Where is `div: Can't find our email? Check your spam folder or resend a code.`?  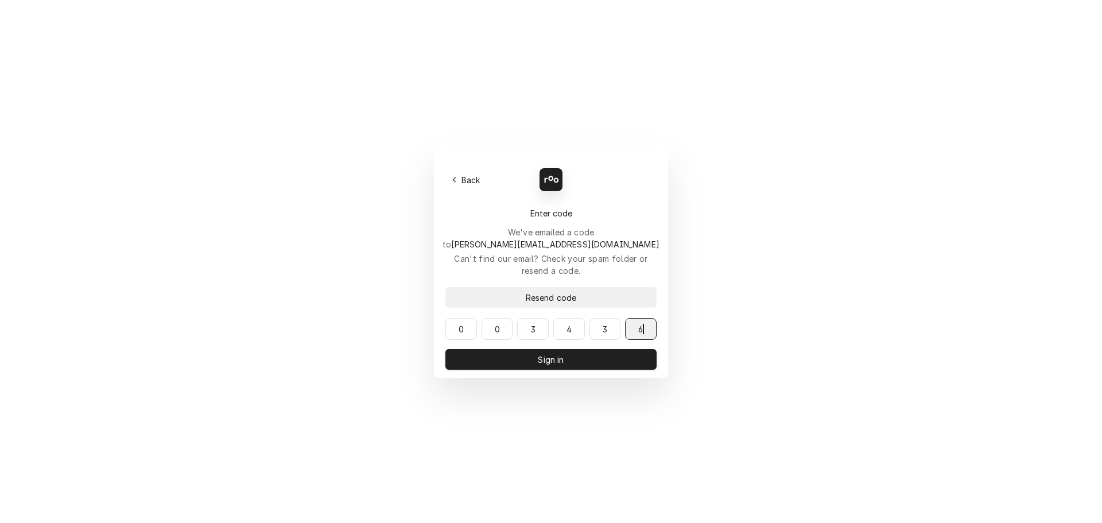
div: Can't find our email? Check your spam folder or resend a code. is located at coordinates (551, 265).